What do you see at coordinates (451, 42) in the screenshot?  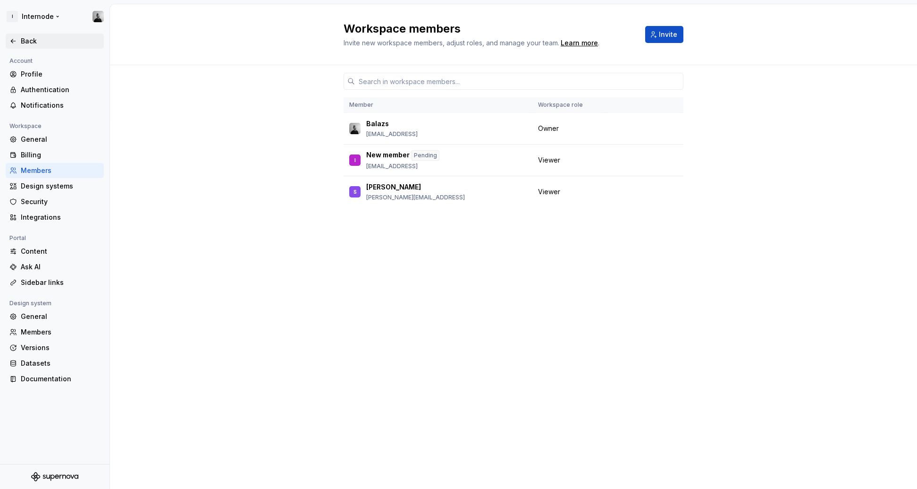 I see `span: Invite new workspace members, adjust roles, and manage your team.` at bounding box center [451, 42].